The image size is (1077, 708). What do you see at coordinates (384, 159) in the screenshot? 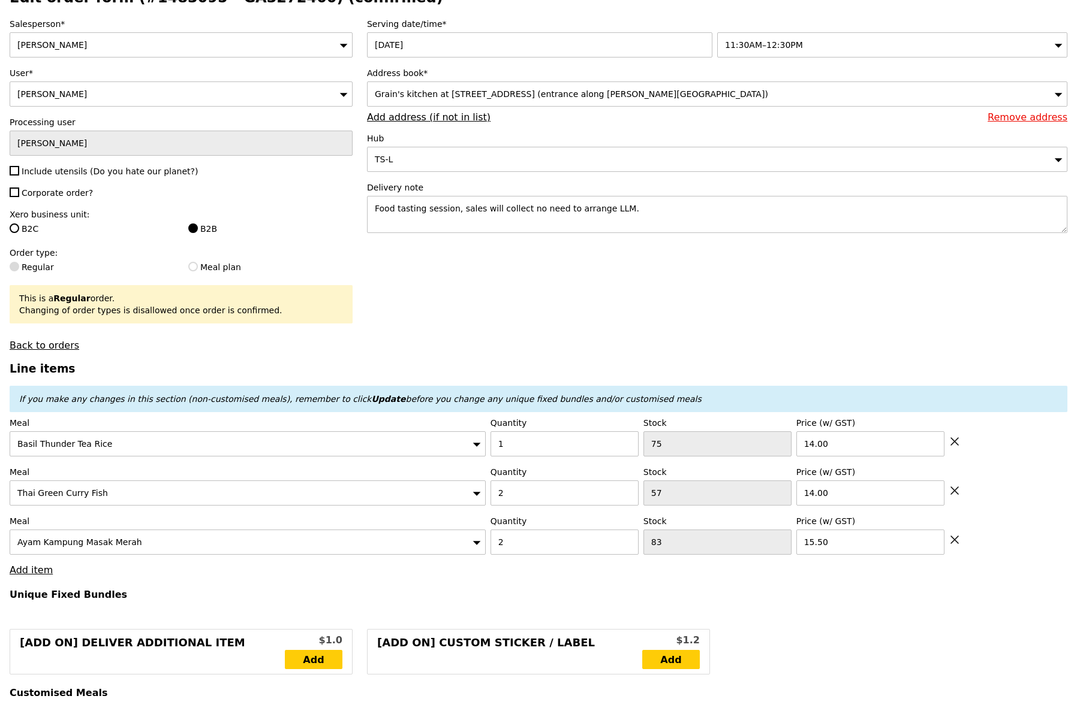
I see `span: TS-L` at bounding box center [384, 159].